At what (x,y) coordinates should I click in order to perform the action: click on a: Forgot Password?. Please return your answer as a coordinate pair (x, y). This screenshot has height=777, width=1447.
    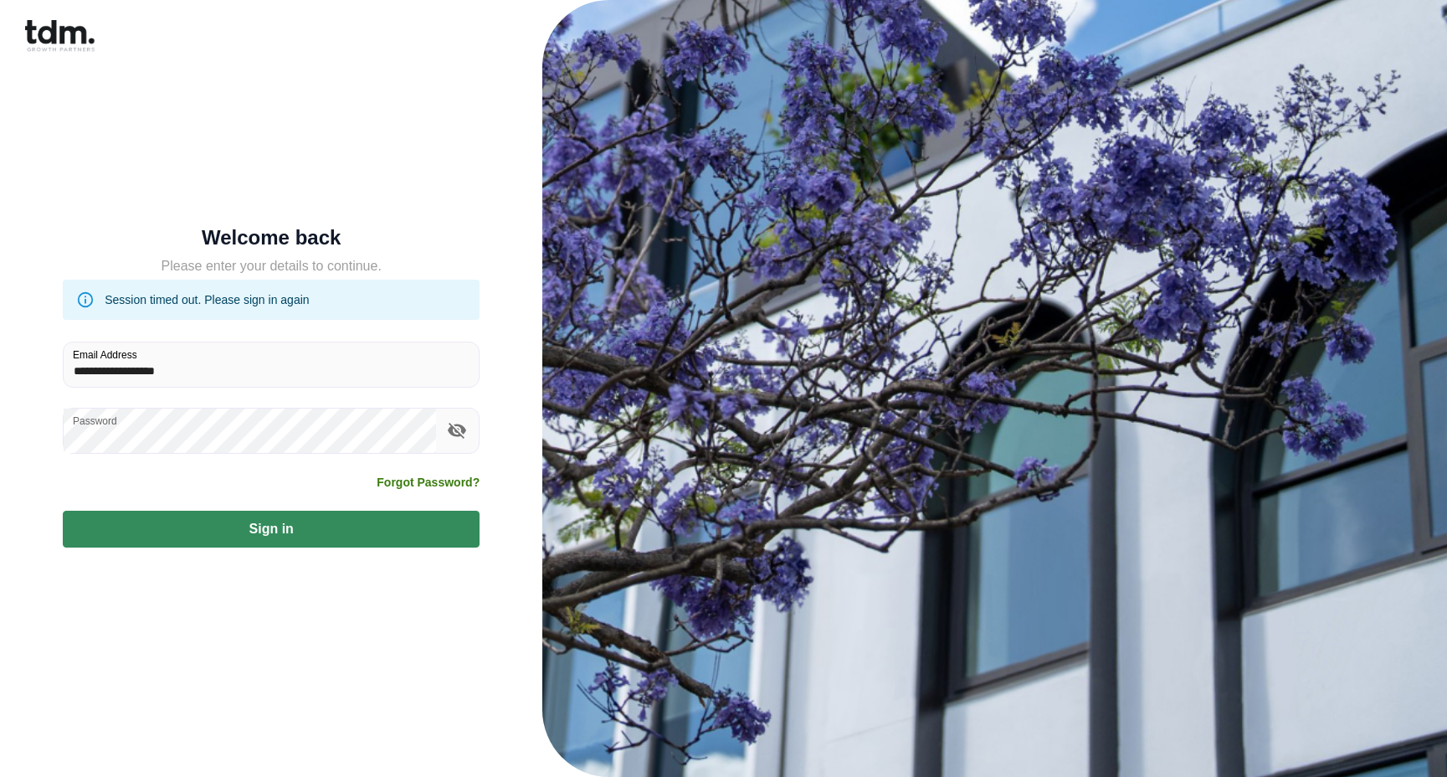
    Looking at the image, I should click on (428, 482).